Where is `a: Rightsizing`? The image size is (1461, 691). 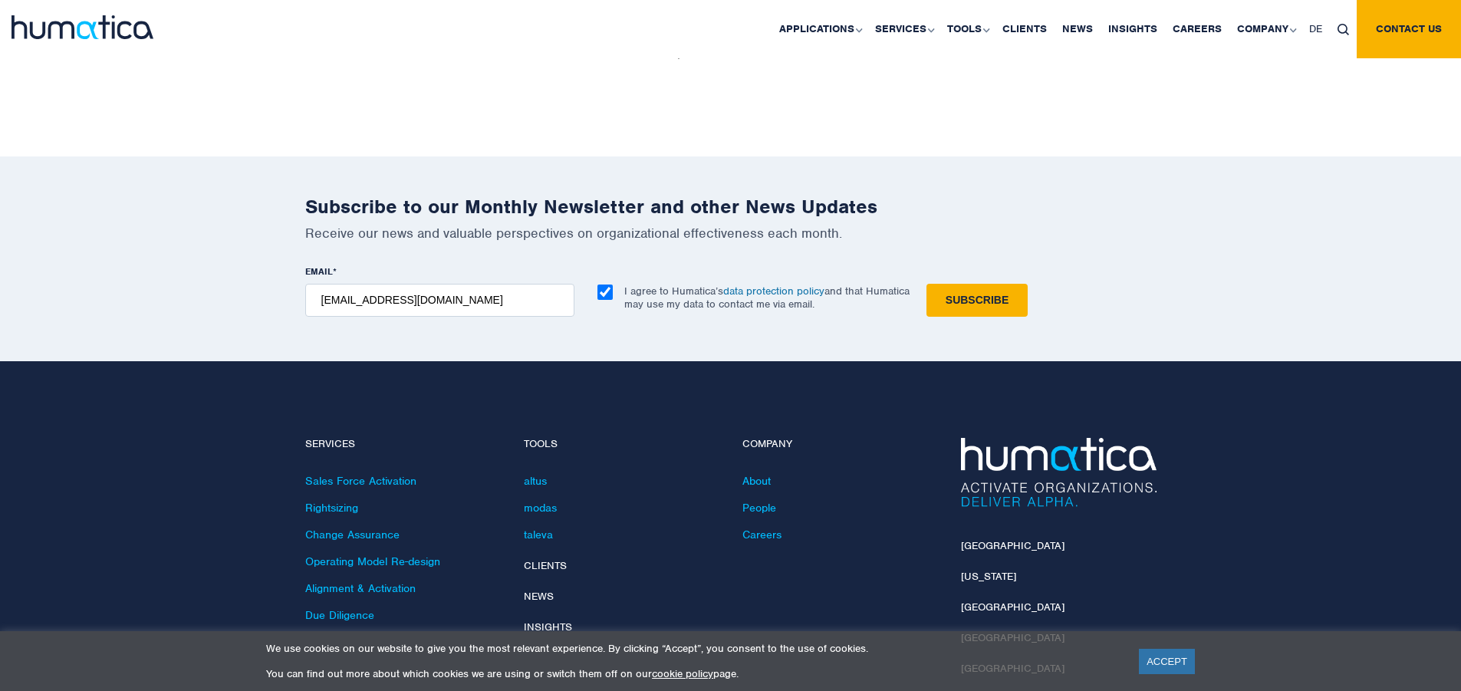
a: Rightsizing is located at coordinates (331, 508).